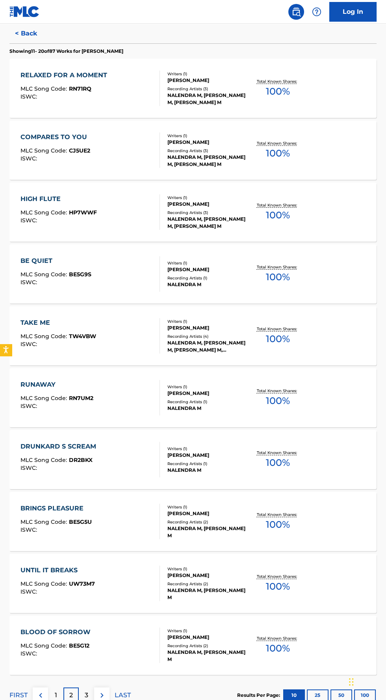  I want to click on img: left, so click(41, 695).